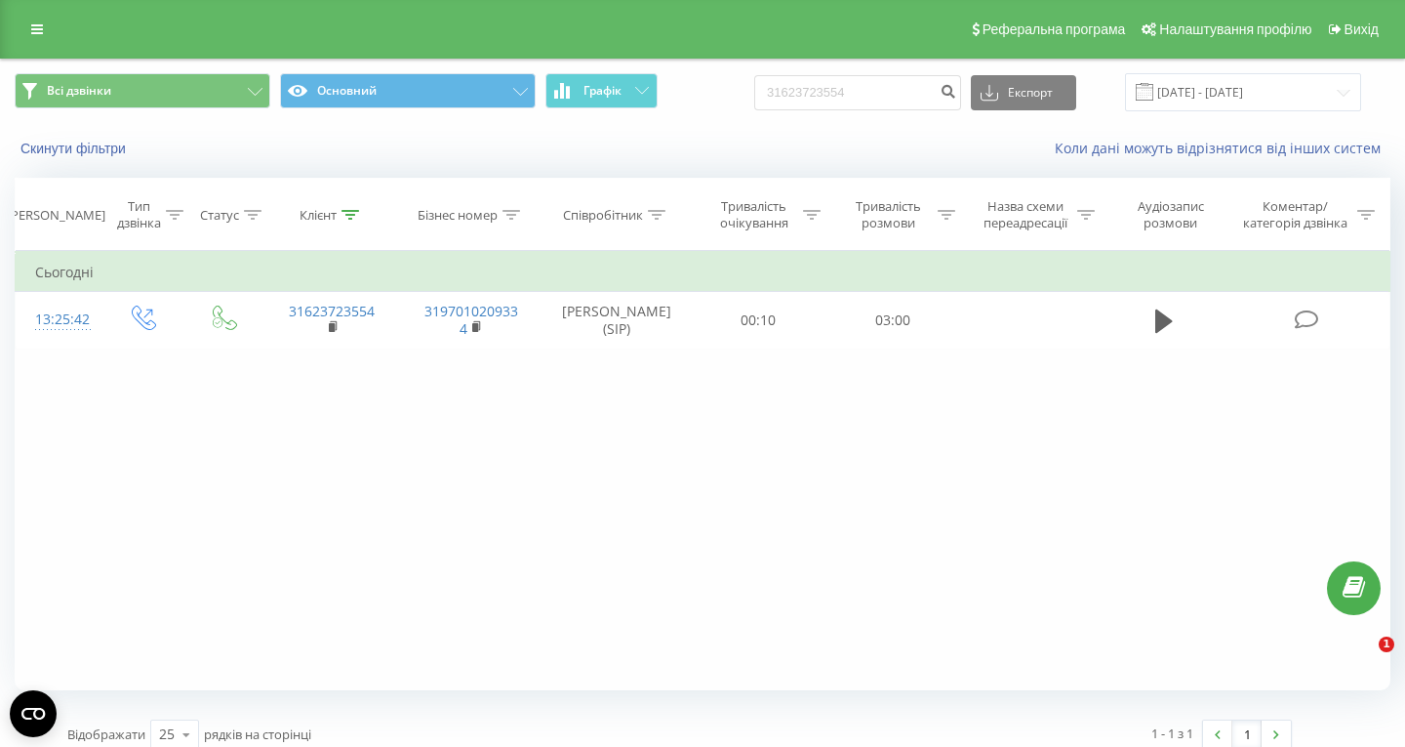  What do you see at coordinates (1024, 93) in the screenshot?
I see `button: Експорт` at bounding box center [1024, 93].